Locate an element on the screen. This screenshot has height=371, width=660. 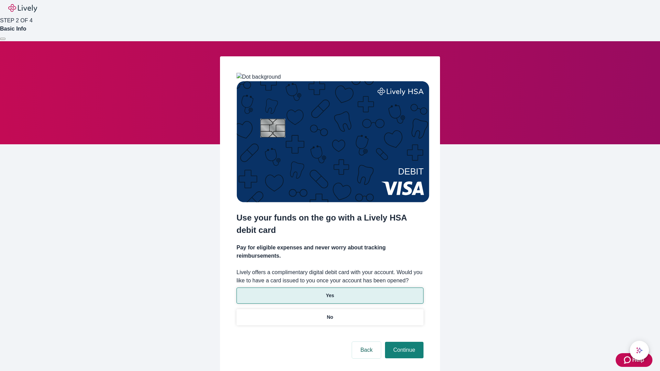
button: Yes is located at coordinates (330, 295).